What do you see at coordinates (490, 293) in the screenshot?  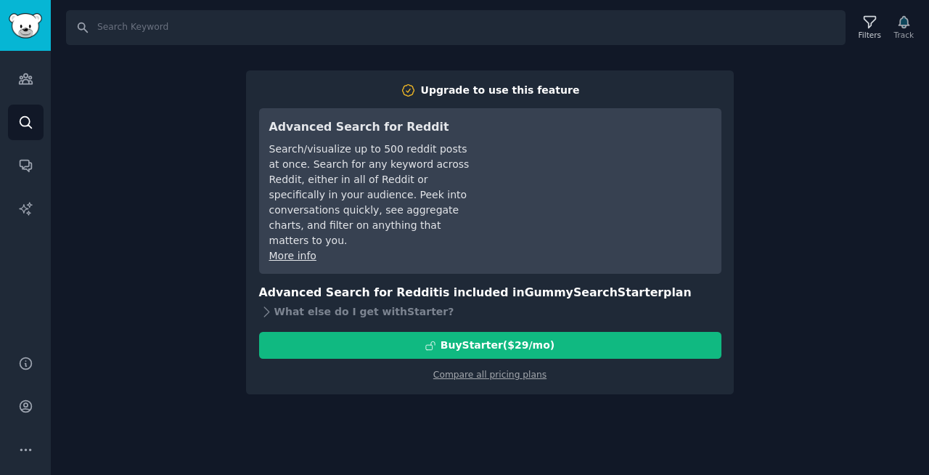 I see `h3: Advanced Search for Reddit is included in plan` at bounding box center [490, 293].